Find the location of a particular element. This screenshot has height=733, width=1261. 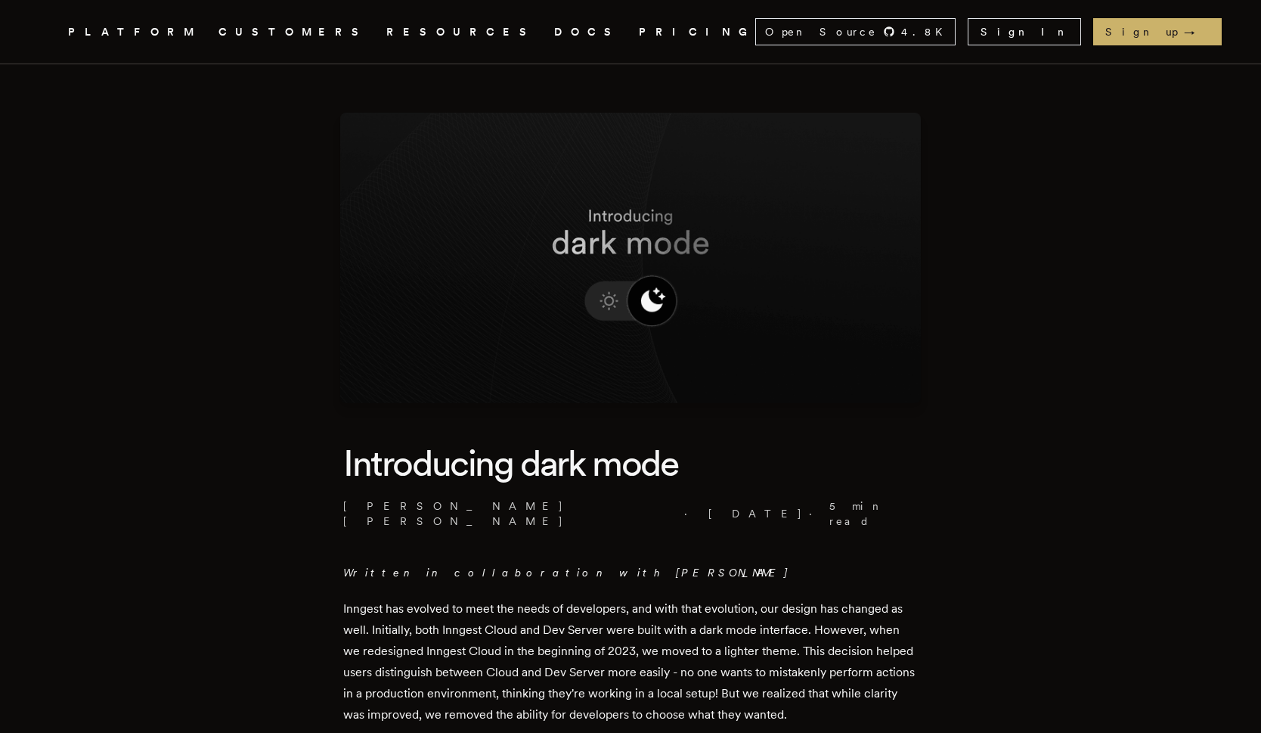

button: RESOURCES is located at coordinates (461, 32).